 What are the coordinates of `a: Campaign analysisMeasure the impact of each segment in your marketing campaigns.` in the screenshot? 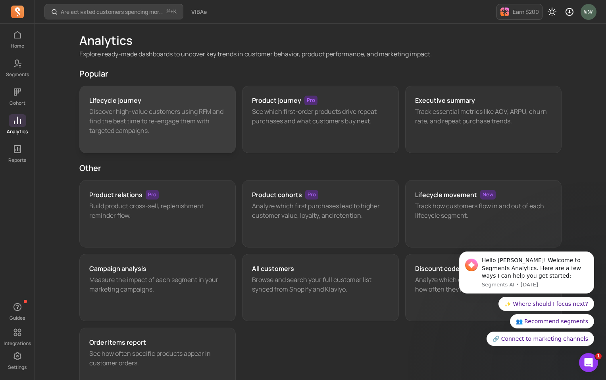 It's located at (158, 288).